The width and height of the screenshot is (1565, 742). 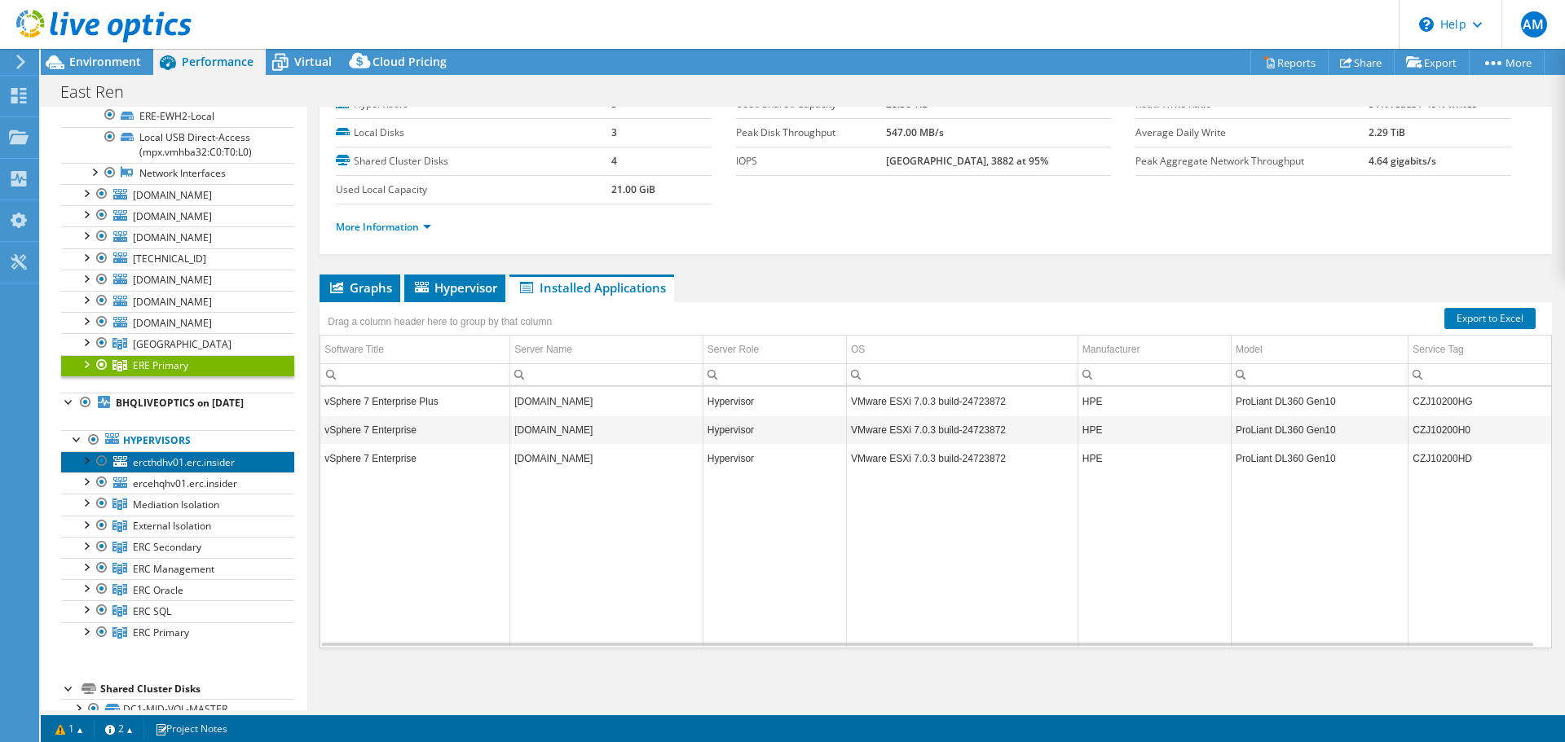 What do you see at coordinates (1479, 429) in the screenshot?
I see `td: Column Service Tag, Value CZJ10200H0` at bounding box center [1479, 429].